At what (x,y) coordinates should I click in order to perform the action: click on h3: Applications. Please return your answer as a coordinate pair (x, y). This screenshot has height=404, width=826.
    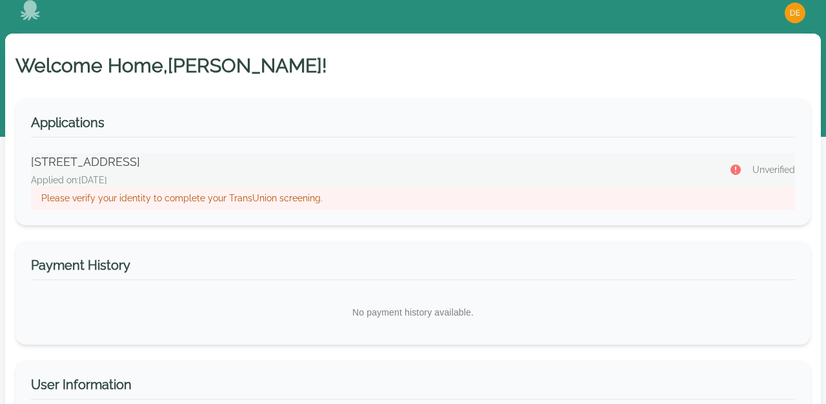
    Looking at the image, I should click on (413, 125).